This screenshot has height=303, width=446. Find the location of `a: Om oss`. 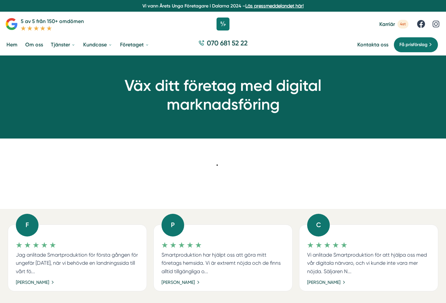

a: Om oss is located at coordinates (34, 44).